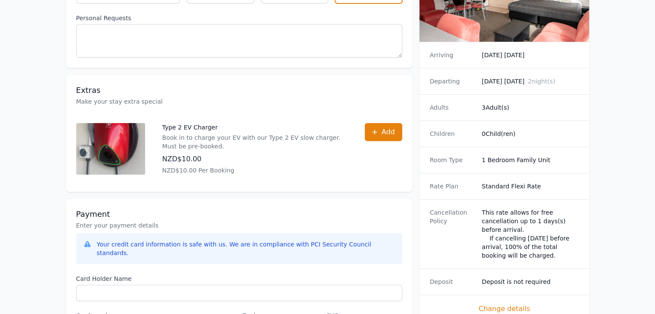 This screenshot has height=314, width=655. I want to click on div: Your credit card information is safe with us. We are in compliance with PCI Security Council stan..., so click(246, 249).